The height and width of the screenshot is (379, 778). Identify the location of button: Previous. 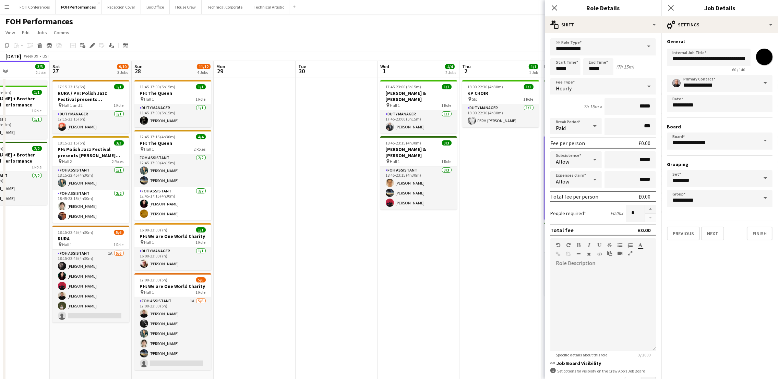
(683, 234).